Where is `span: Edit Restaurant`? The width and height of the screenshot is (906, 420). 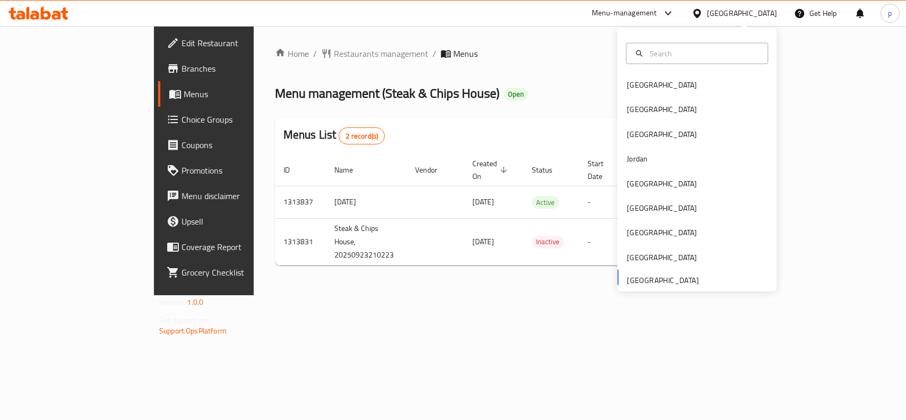
span: Edit Restaurant is located at coordinates (239, 43).